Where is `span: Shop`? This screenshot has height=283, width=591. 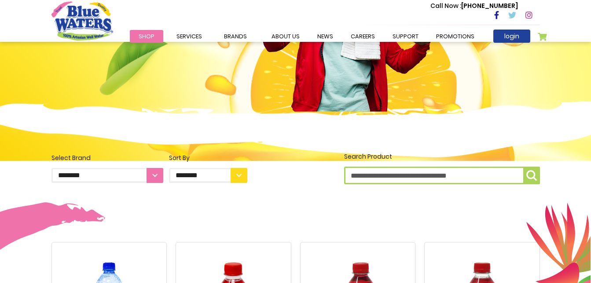
span: Shop is located at coordinates (147, 36).